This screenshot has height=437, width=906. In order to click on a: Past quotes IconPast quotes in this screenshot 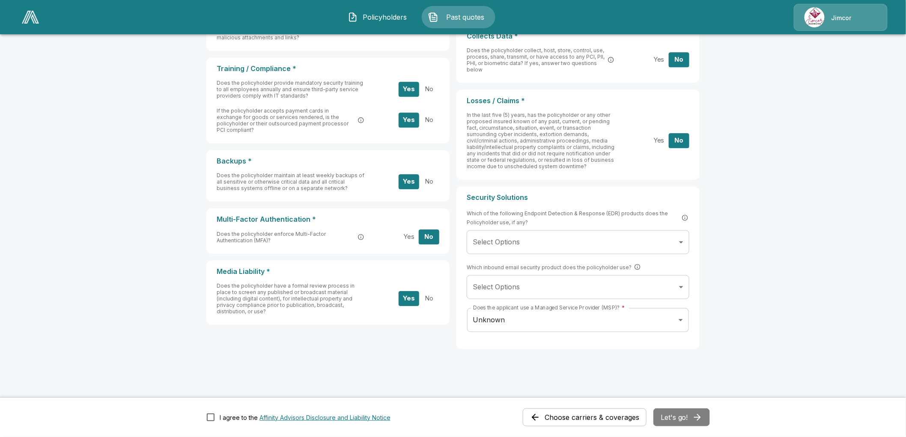, I will do `click(459, 17)`.